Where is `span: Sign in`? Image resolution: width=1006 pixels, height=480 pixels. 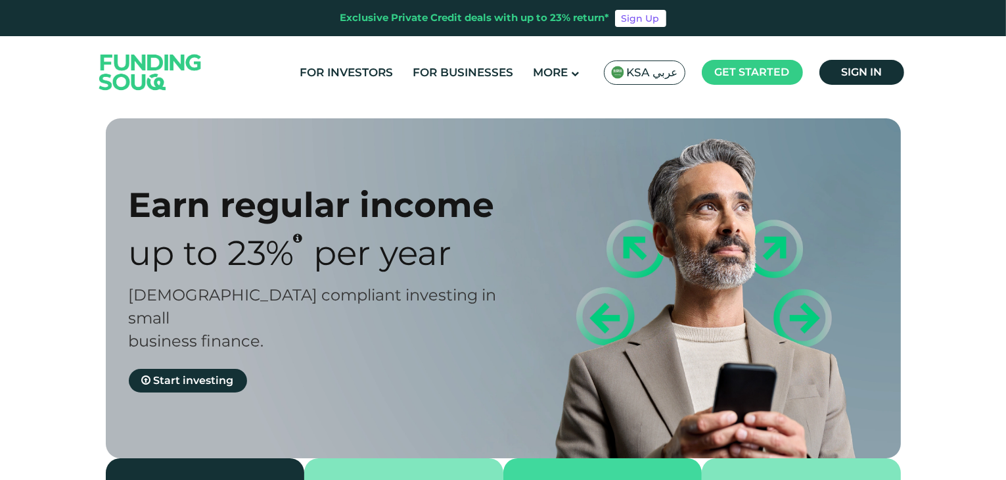 span: Sign in is located at coordinates (861, 72).